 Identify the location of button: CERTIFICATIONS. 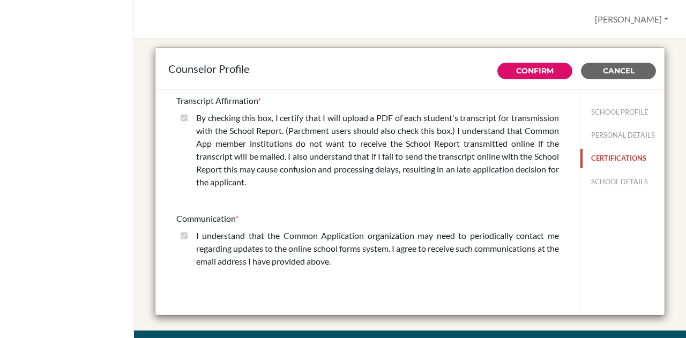
(622, 158).